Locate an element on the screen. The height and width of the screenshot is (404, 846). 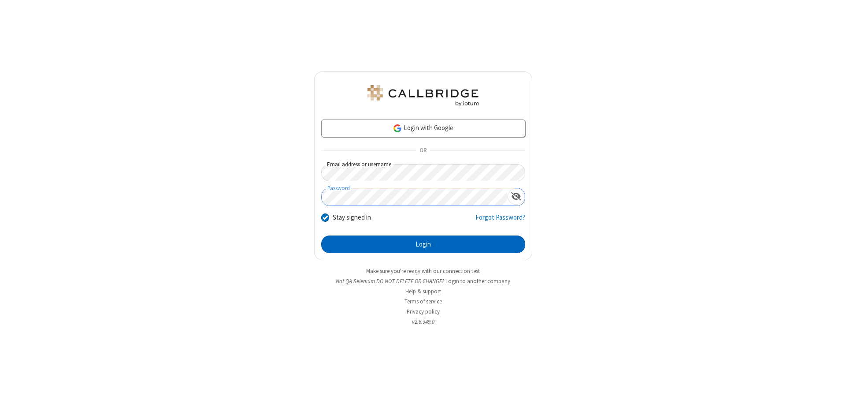
input: Email address or username is located at coordinates (423, 172).